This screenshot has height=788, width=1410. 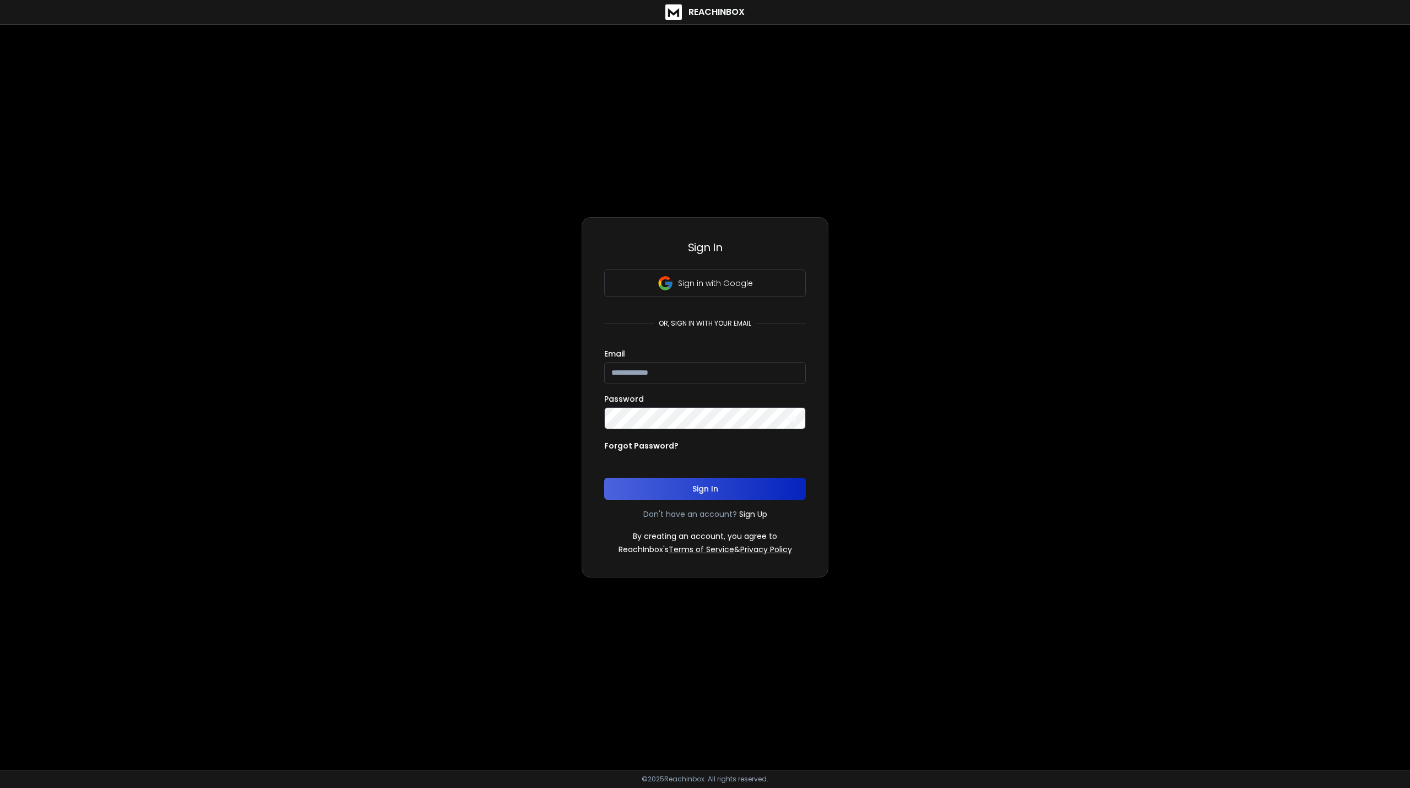 I want to click on span: Privacy Policy, so click(x=766, y=549).